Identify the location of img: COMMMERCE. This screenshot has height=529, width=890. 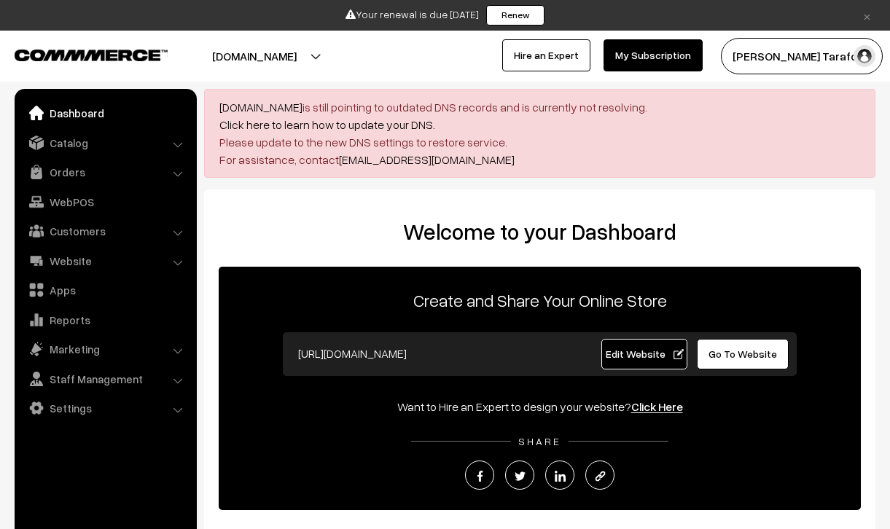
(91, 55).